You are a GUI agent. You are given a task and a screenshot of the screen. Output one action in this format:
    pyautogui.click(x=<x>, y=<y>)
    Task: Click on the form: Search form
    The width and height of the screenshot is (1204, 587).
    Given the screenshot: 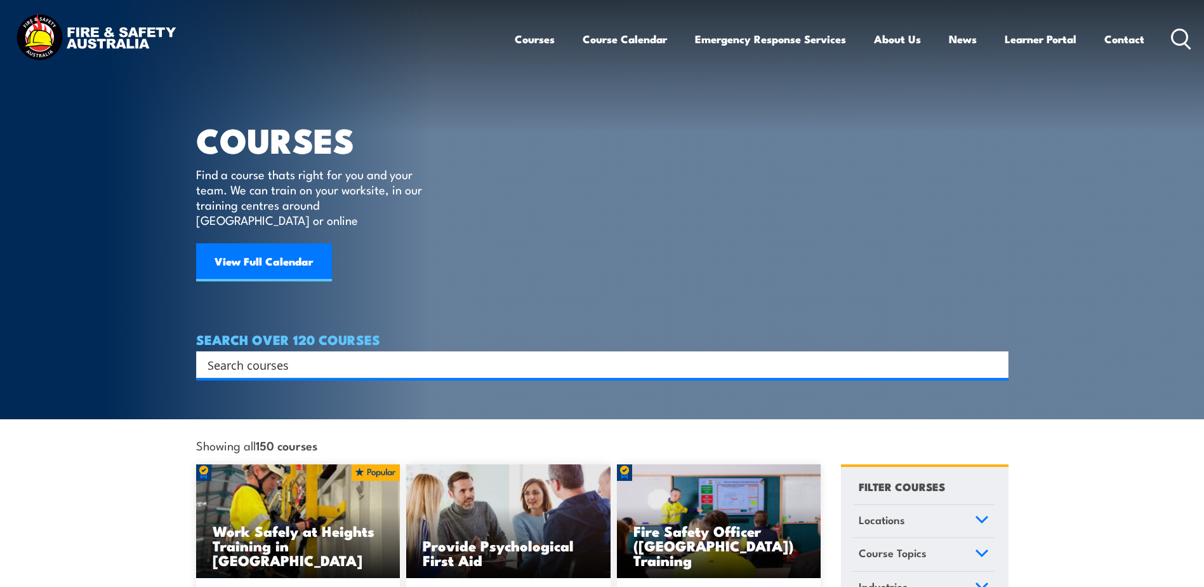 What is the action you would take?
    pyautogui.click(x=597, y=364)
    